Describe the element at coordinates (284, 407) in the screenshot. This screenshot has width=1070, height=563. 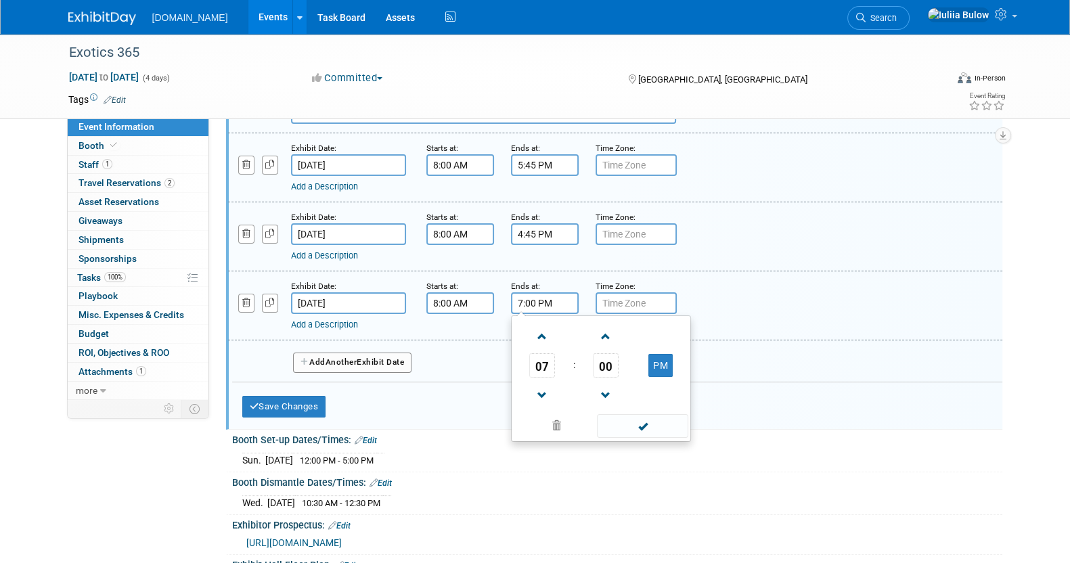
I see `button: Save Changes` at that location.